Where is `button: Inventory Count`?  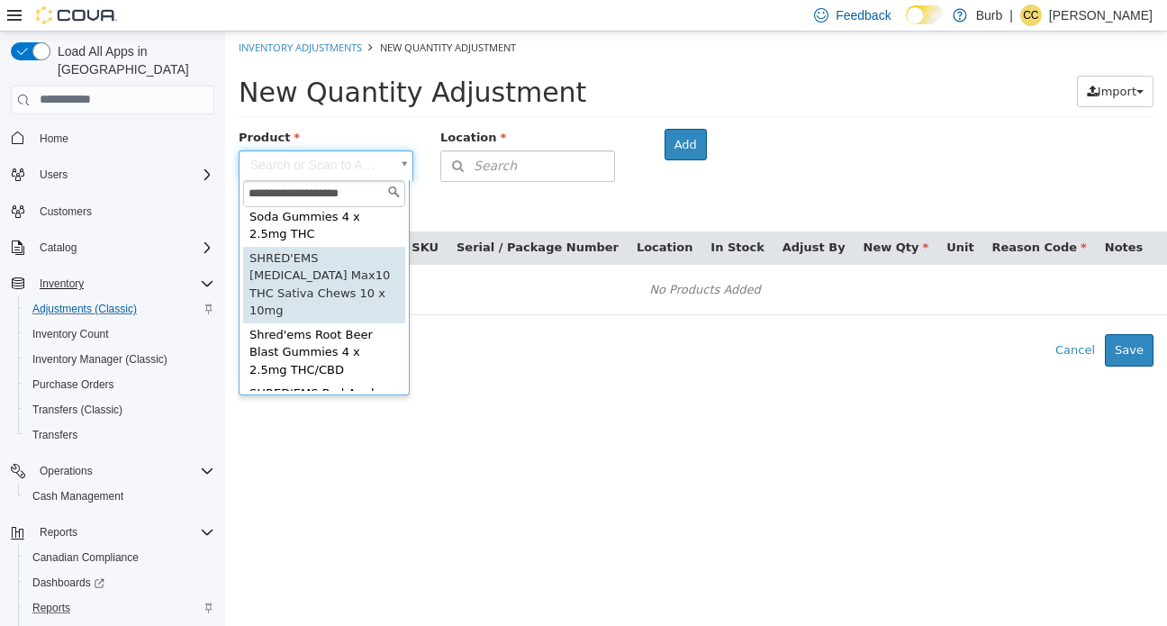
button: Inventory Count is located at coordinates (120, 334).